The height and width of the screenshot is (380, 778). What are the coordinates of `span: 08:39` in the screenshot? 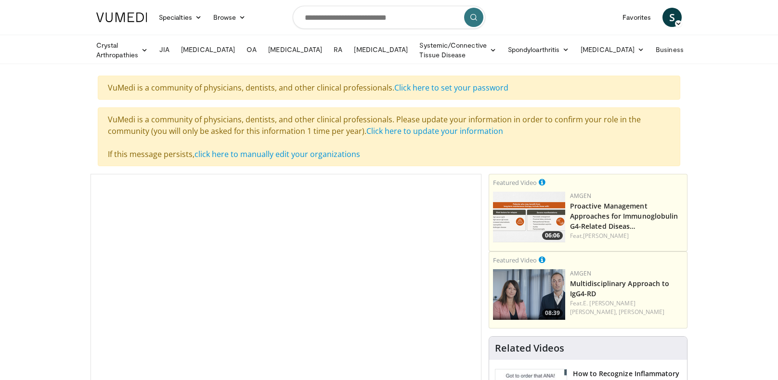 It's located at (552, 313).